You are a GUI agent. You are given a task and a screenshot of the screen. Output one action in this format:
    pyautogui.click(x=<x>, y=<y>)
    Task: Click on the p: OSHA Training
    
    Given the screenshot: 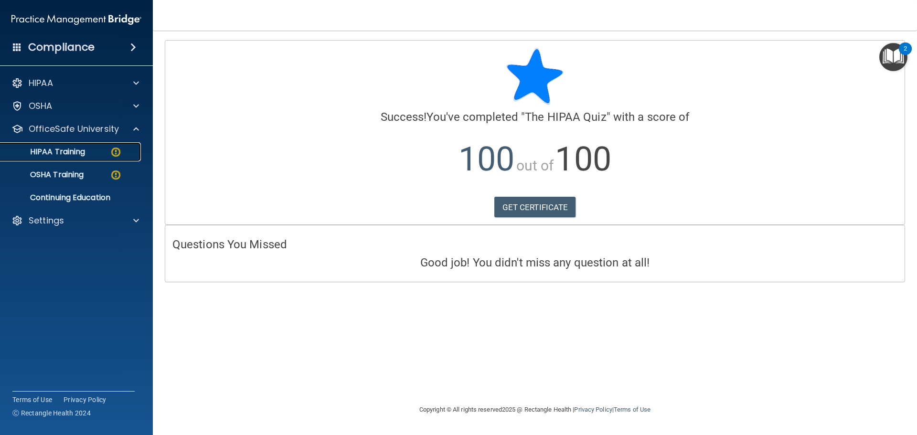 What is the action you would take?
    pyautogui.click(x=45, y=175)
    